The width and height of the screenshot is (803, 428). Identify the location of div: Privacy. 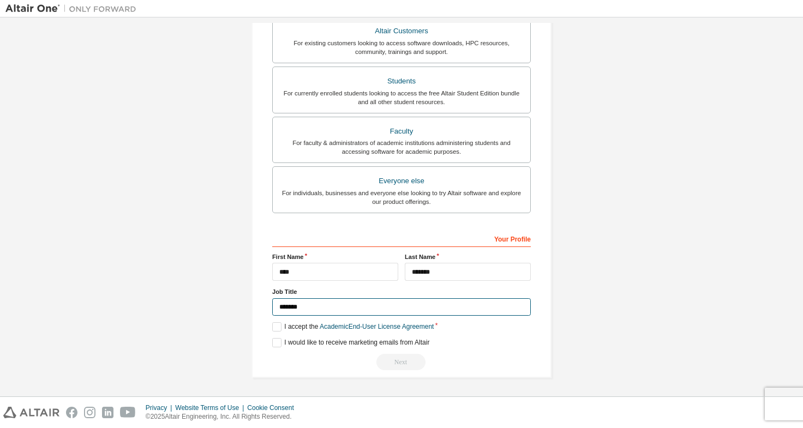
(160, 408).